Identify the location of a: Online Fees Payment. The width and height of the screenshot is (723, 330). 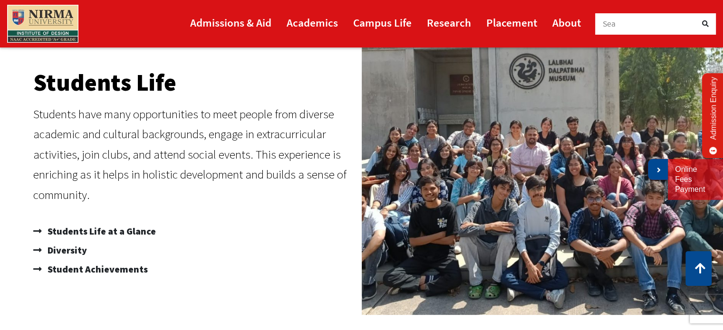
(695, 180).